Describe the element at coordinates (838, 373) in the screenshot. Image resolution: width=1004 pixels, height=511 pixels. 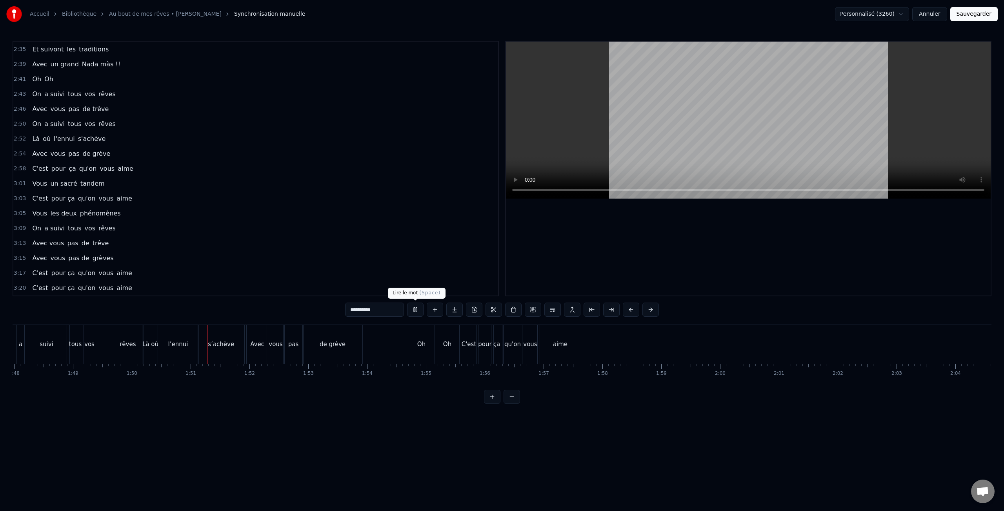
I see `div: 2:02` at that location.